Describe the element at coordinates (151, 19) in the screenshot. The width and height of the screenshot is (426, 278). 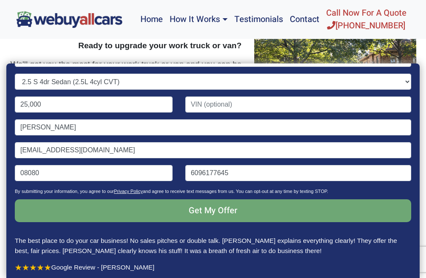
I see `a: Home` at that location.